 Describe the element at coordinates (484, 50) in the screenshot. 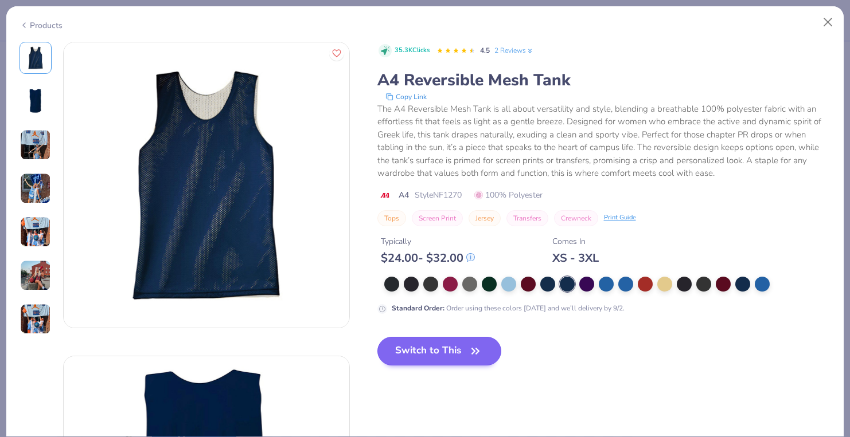

I see `span: 4.5` at that location.